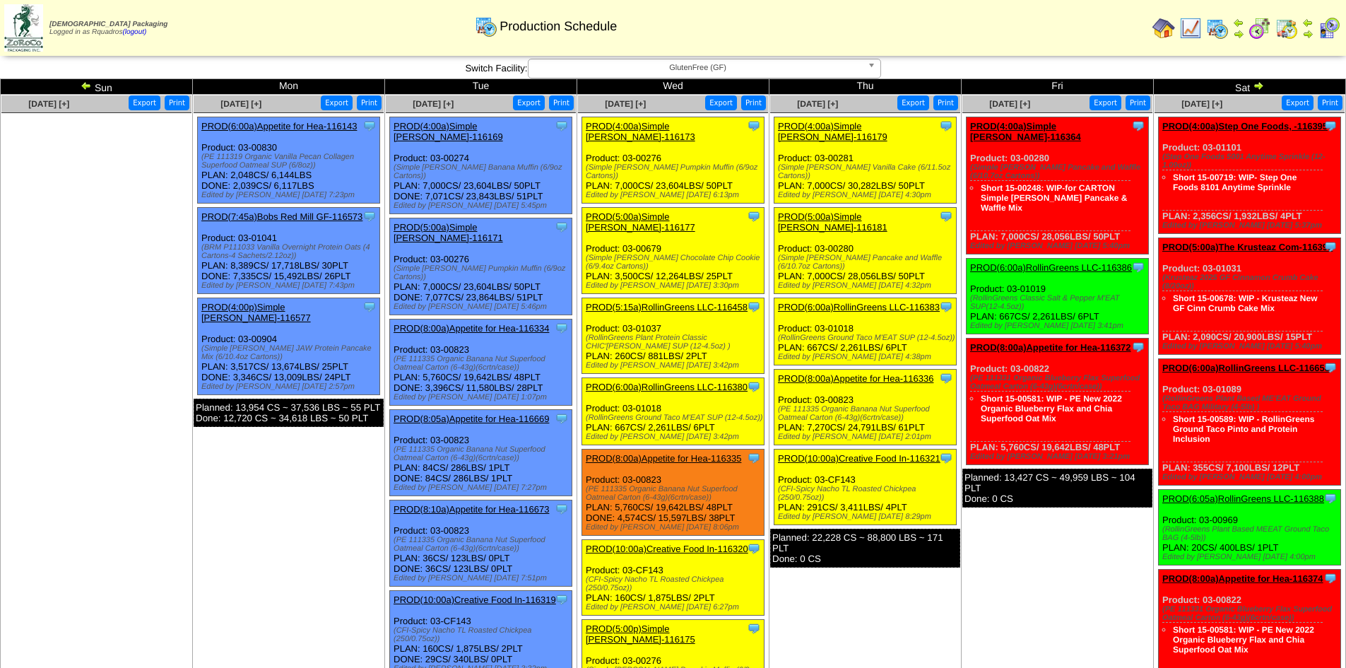 This screenshot has height=668, width=1346. I want to click on div: Product: 03-01018 PLAN: 667CS / 2,261LBS / 6PLT, so click(866, 331).